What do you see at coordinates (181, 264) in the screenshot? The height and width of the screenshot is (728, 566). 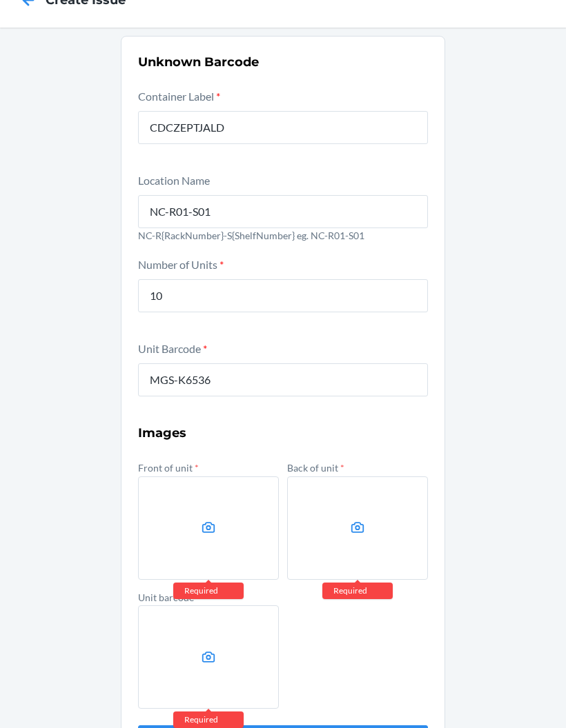 I see `label: Number of Units` at bounding box center [181, 264].